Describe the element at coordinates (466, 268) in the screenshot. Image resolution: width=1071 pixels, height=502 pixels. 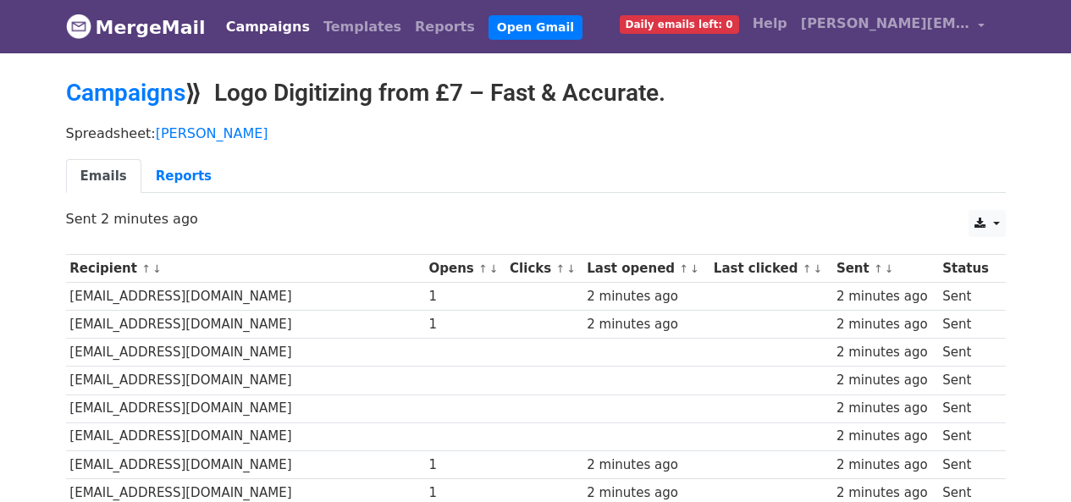
I see `th: Opens` at that location.